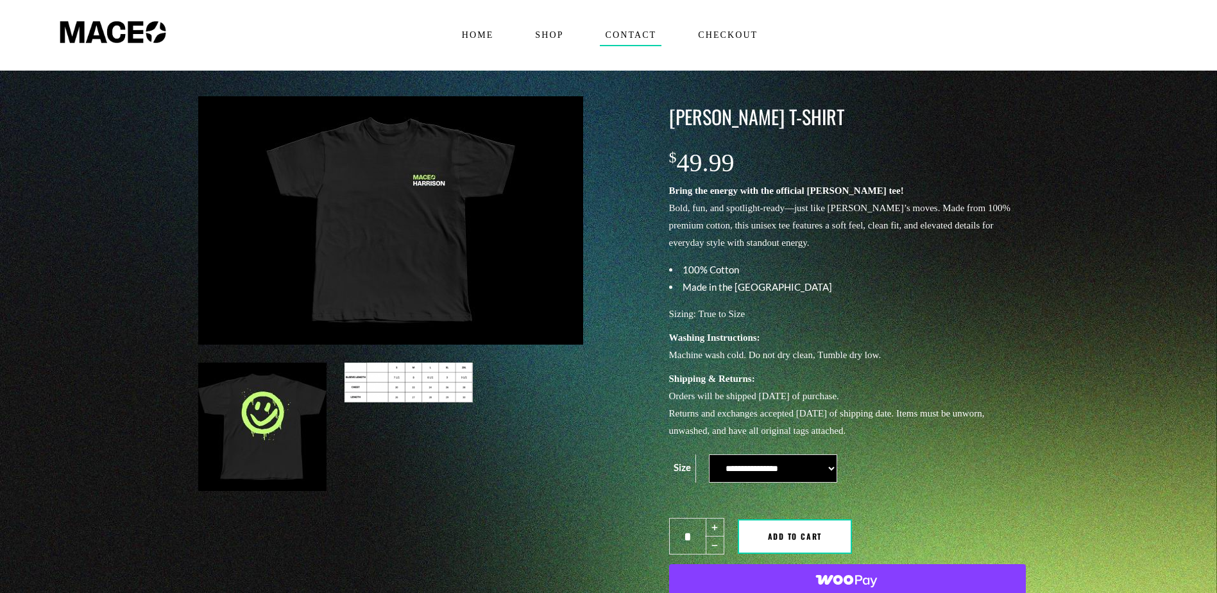 This screenshot has height=593, width=1217. Describe the element at coordinates (728, 35) in the screenshot. I see `span: Checkout` at that location.